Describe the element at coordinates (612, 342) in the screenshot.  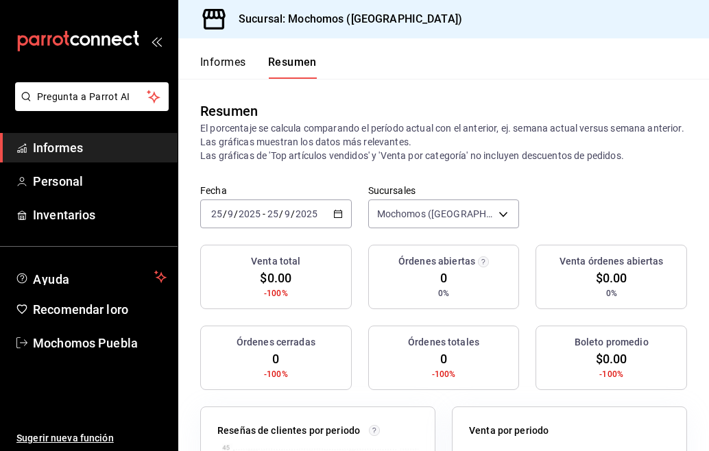
I see `font: Boleto promedio` at that location.